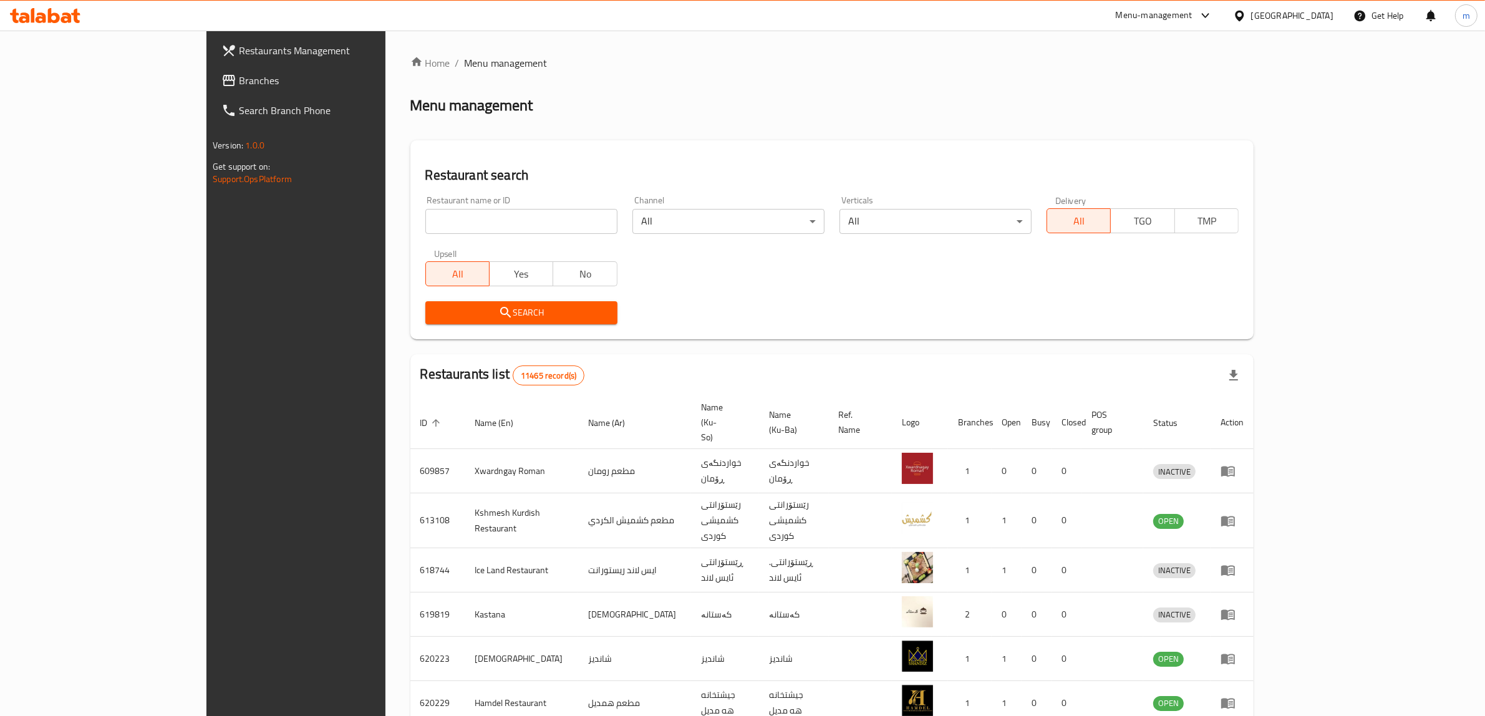 The width and height of the screenshot is (1485, 716). Describe the element at coordinates (503, 375) in the screenshot. I see `h2: Restaurants list` at that location.